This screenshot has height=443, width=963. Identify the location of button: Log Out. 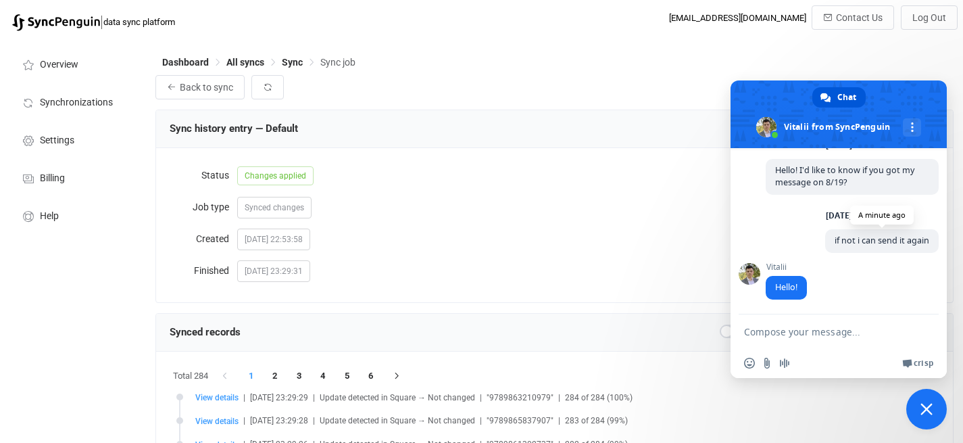
(930, 18).